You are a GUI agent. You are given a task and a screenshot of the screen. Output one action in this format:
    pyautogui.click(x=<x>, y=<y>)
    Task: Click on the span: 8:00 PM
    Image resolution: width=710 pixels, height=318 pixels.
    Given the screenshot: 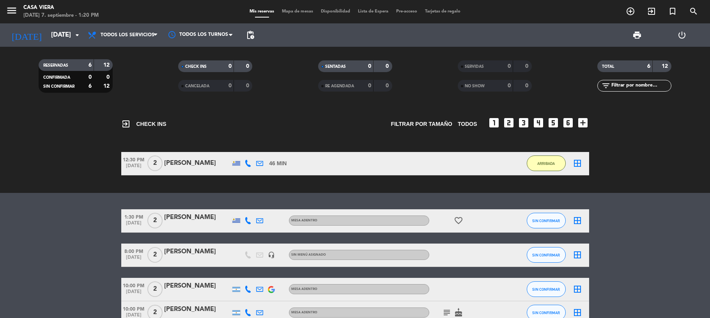 What is the action you would take?
    pyautogui.click(x=134, y=251)
    